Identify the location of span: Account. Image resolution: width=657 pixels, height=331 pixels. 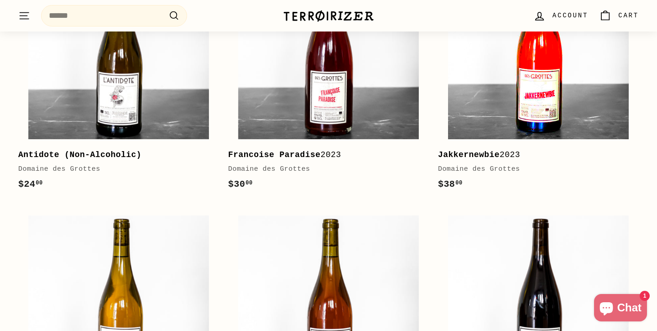
(571, 16).